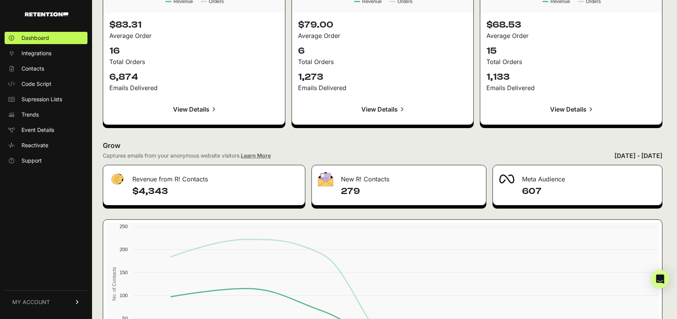  What do you see at coordinates (46, 145) in the screenshot?
I see `a: Reactivate` at bounding box center [46, 145].